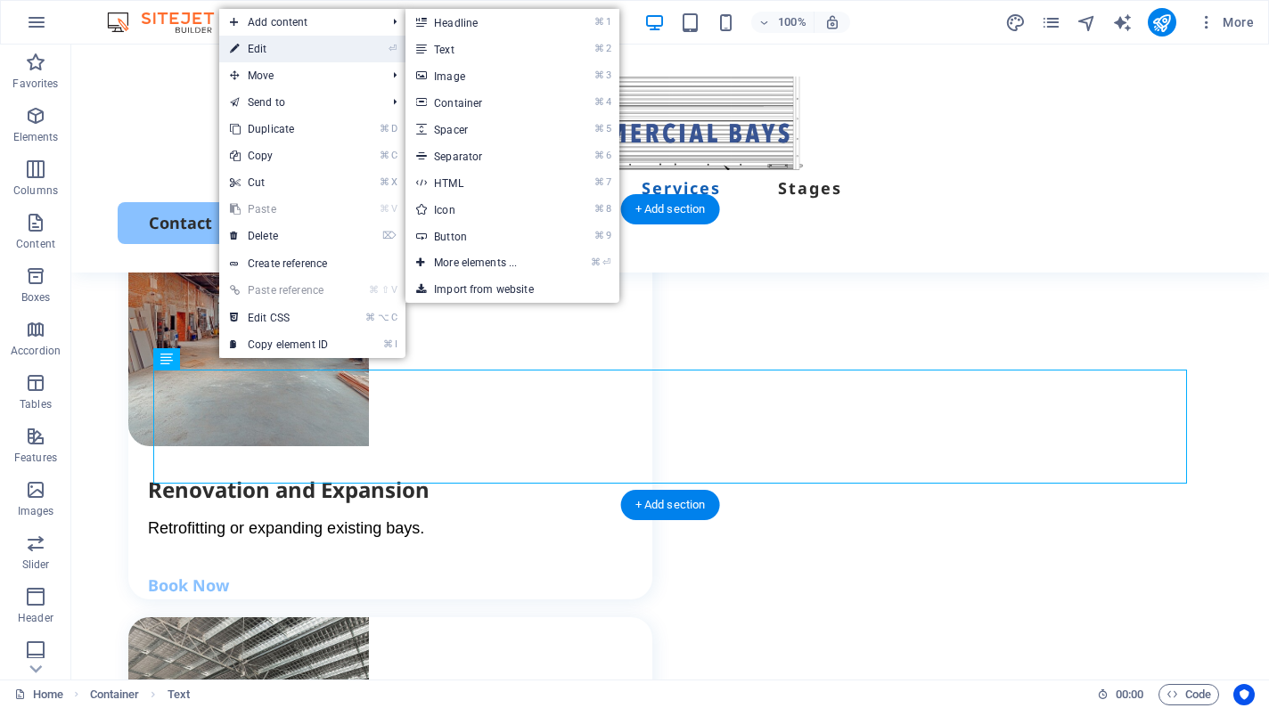 The height and width of the screenshot is (708, 1269). Describe the element at coordinates (832, 22) in the screenshot. I see `i: On resize automatically adjust zoom level to fit chosen device.` at that location.